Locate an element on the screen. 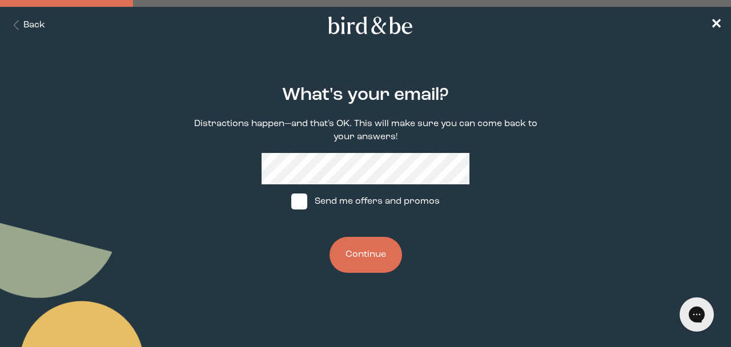  button: Back Button is located at coordinates (27, 25).